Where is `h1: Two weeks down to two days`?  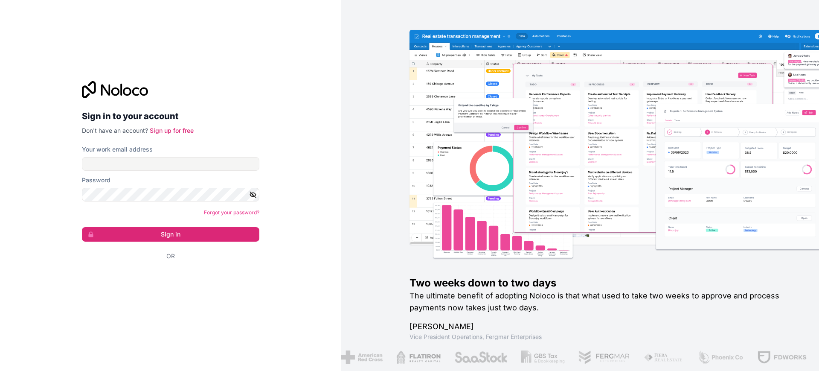
h1: Two weeks down to two days is located at coordinates (601, 283).